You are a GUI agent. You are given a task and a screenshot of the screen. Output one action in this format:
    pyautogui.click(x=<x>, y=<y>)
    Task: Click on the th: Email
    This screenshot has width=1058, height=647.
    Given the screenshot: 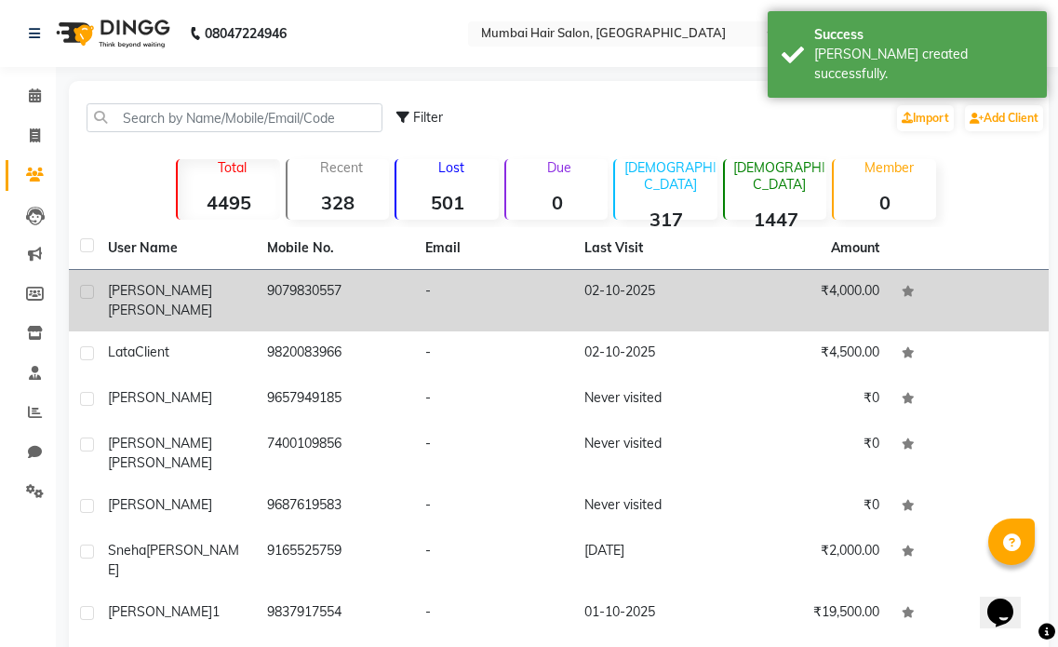 What is the action you would take?
    pyautogui.click(x=493, y=249)
    